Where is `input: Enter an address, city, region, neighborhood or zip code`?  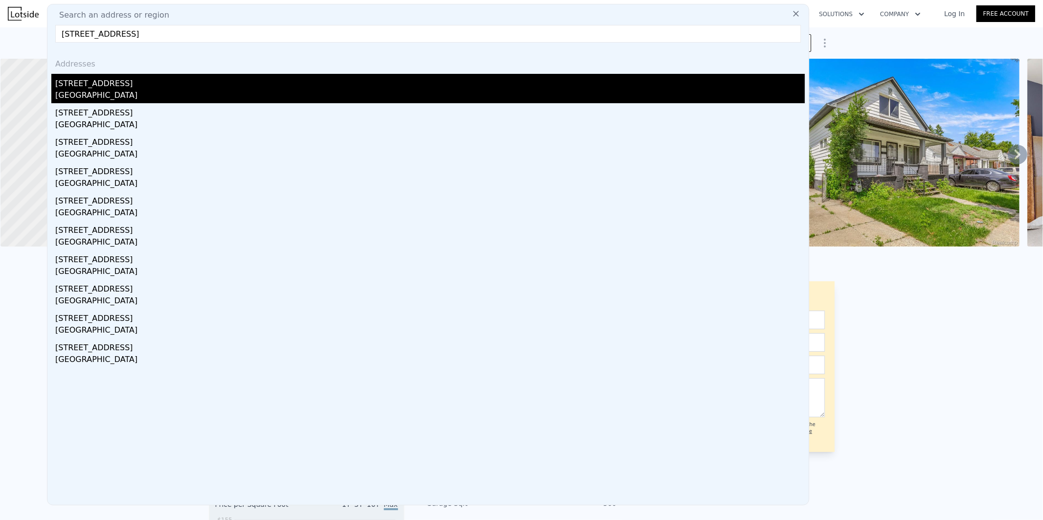 input: Enter an address, city, region, neighborhood or zip code is located at coordinates (428, 34).